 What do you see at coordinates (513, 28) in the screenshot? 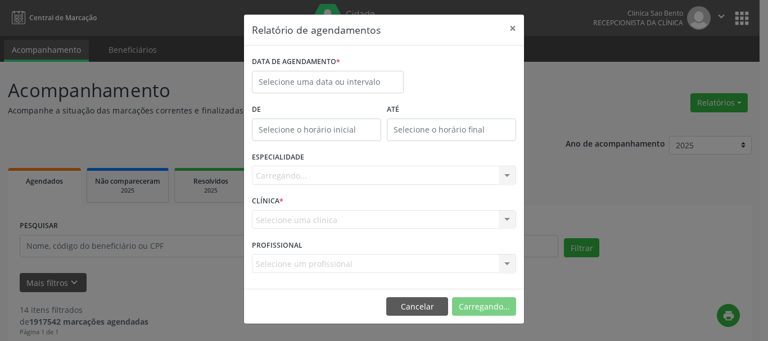
I see `button: Close` at bounding box center [513, 28].